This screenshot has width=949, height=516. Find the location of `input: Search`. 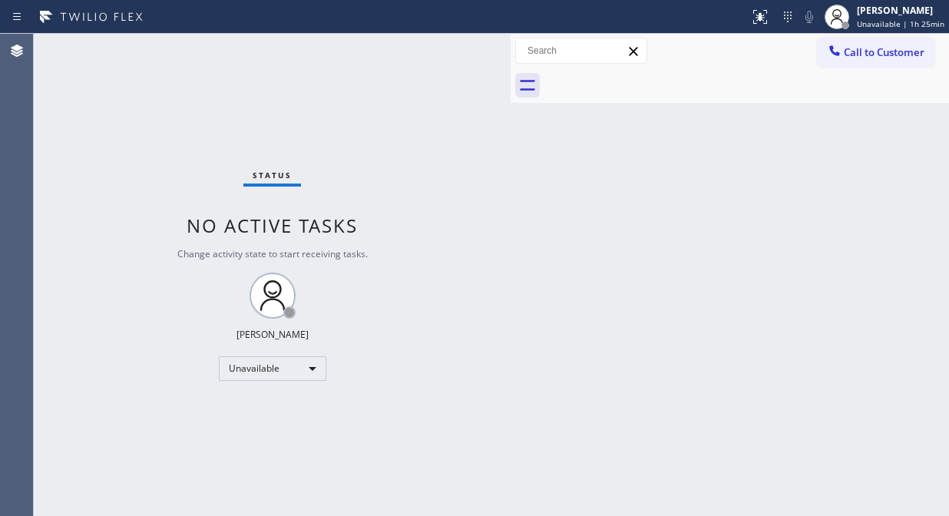

input: Search is located at coordinates (581, 51).